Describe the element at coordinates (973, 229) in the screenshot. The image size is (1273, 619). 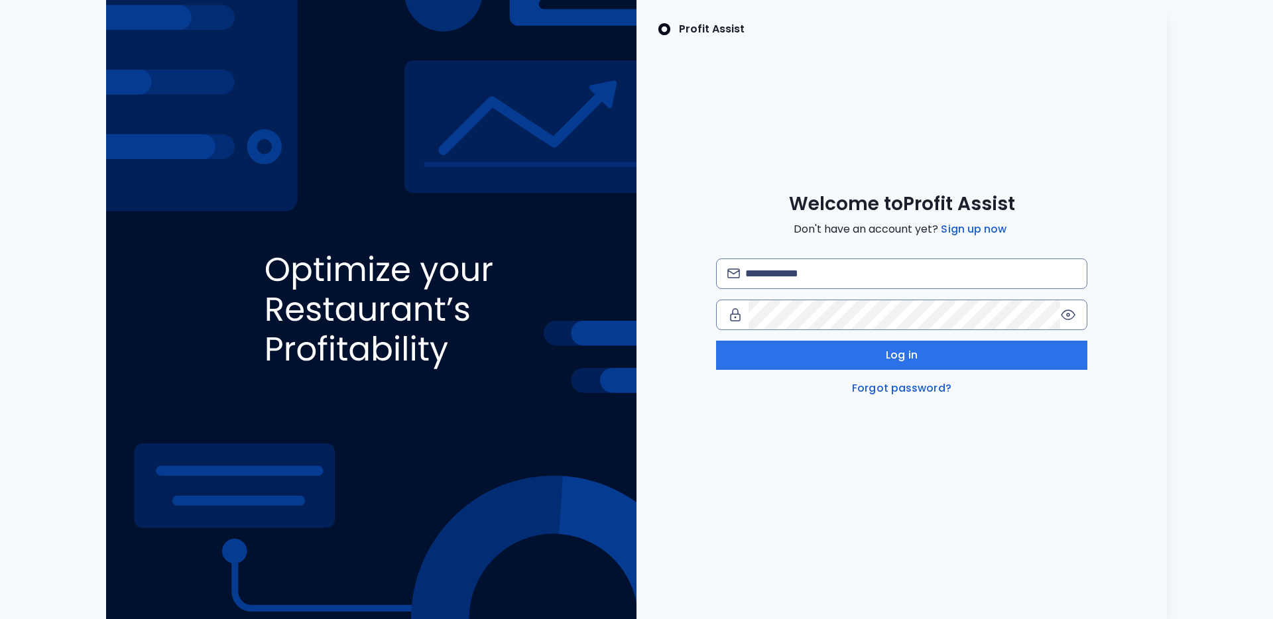
I see `a: Sign up now` at that location.